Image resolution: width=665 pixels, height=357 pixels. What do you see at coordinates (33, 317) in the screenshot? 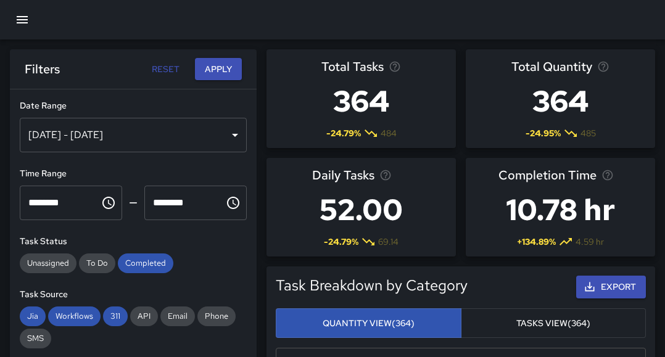
I see `div: Jia` at bounding box center [33, 317].